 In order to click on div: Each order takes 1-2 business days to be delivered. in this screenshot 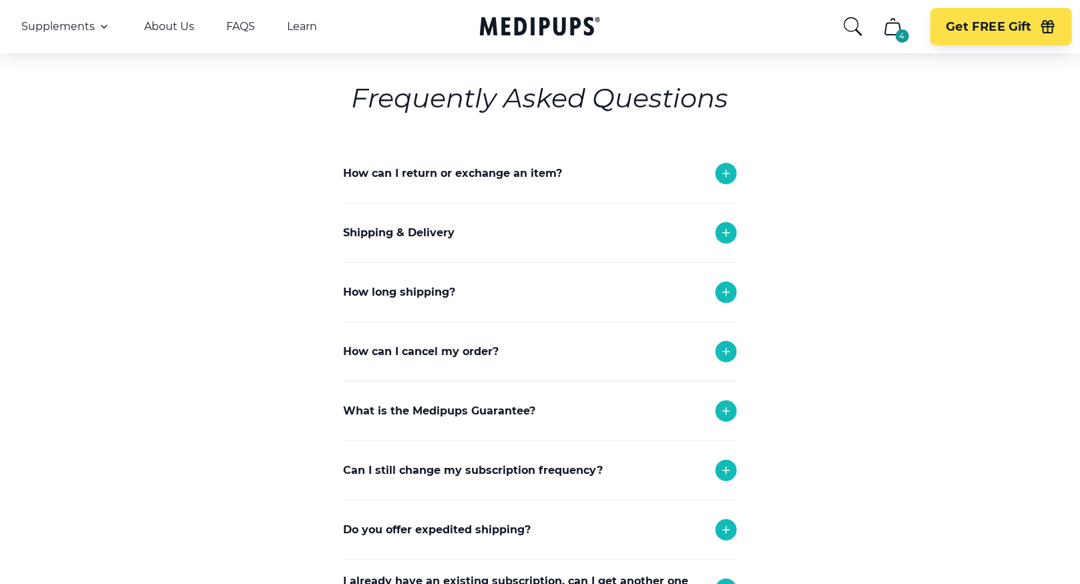, I will do `click(540, 348)`.